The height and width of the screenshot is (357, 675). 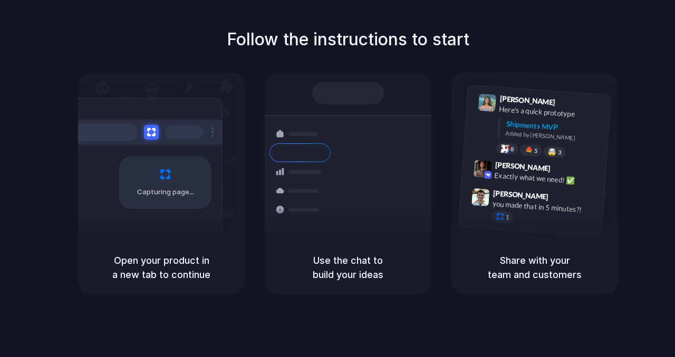 I want to click on span: 9:47 AM, so click(x=562, y=199).